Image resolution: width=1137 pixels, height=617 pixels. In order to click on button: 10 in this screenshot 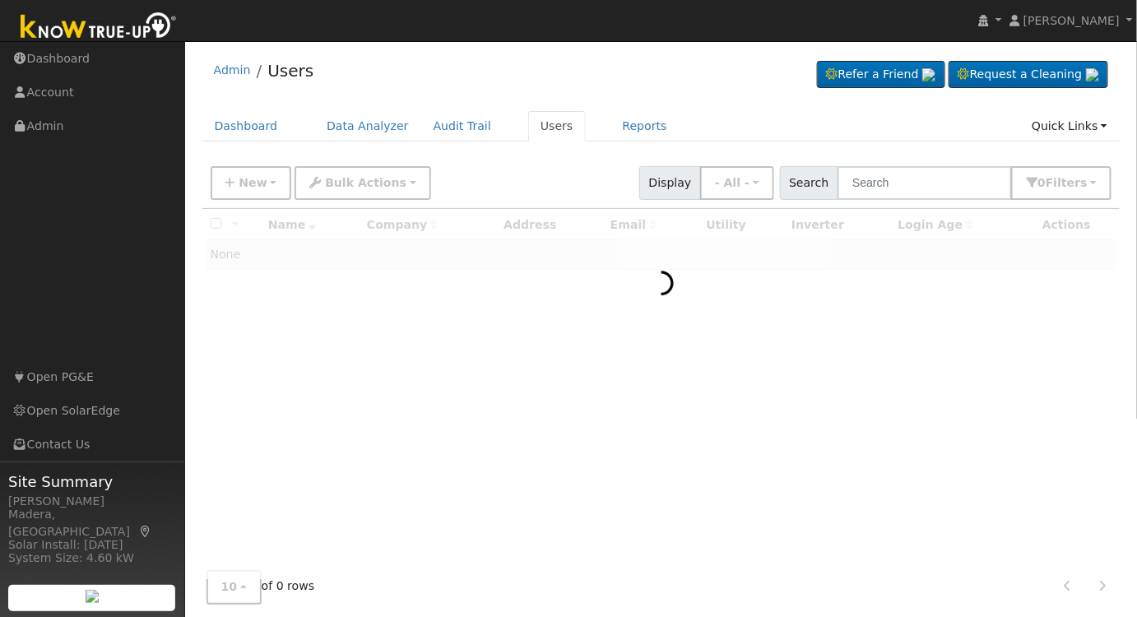, I will do `click(234, 587)`.